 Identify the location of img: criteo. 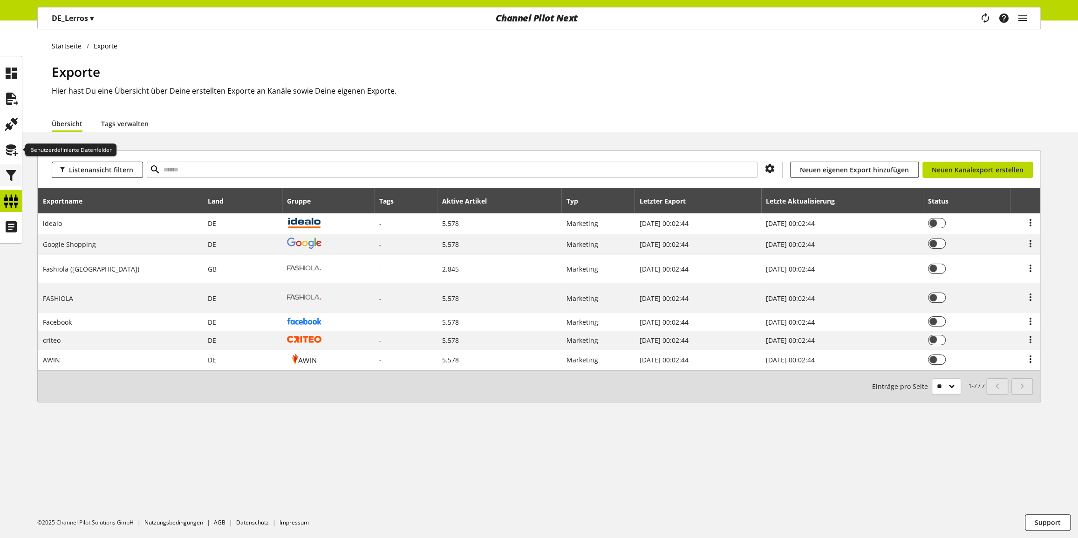
(304, 339).